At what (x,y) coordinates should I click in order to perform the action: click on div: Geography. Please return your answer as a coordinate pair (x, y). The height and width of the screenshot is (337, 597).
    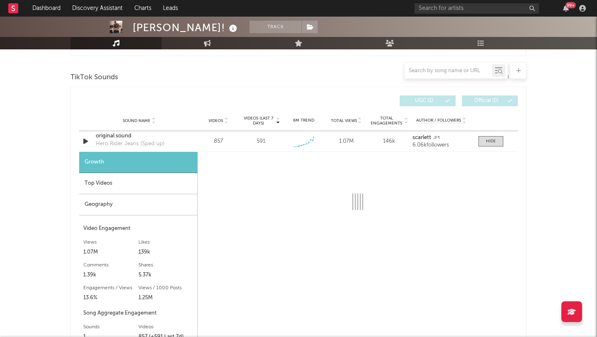
    Looking at the image, I should click on (138, 205).